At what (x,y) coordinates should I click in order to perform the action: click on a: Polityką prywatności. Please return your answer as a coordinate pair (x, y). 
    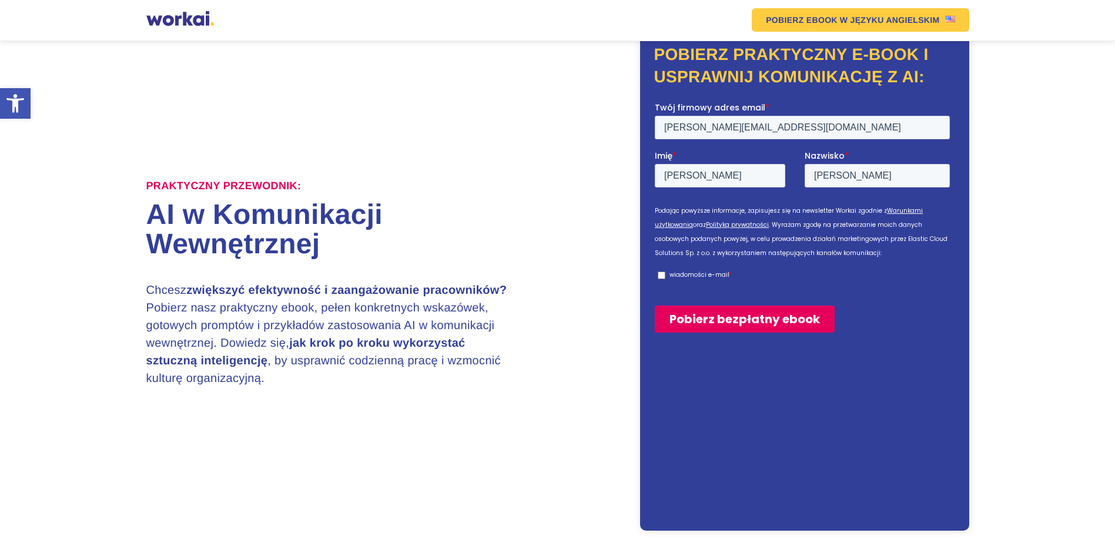
    Looking at the image, I should click on (82, 123).